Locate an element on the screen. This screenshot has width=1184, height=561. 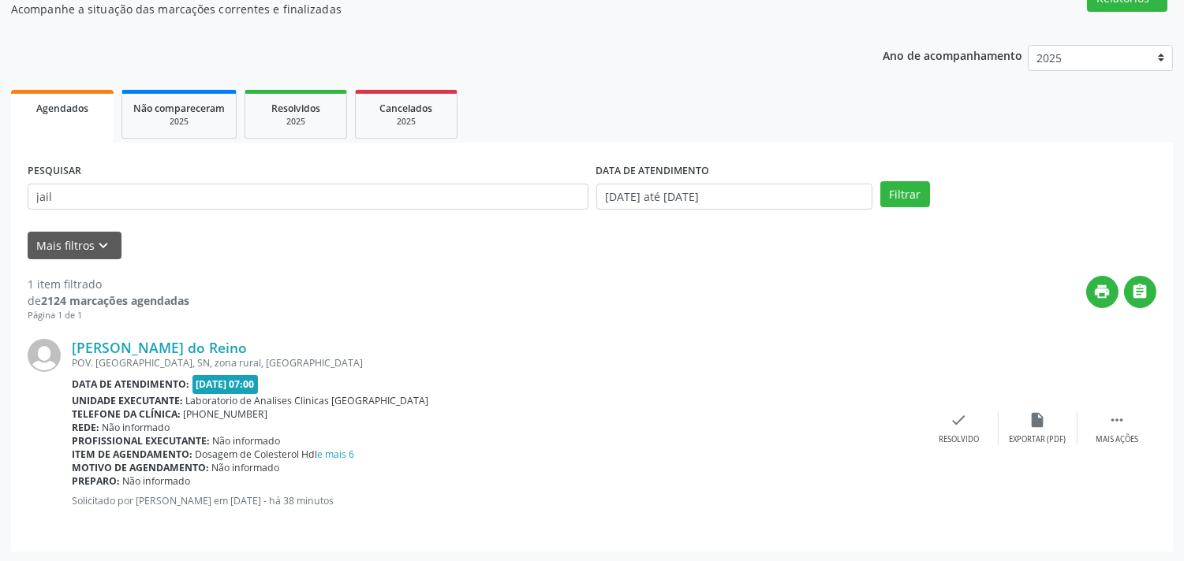
button: Filtrar is located at coordinates (904, 195).